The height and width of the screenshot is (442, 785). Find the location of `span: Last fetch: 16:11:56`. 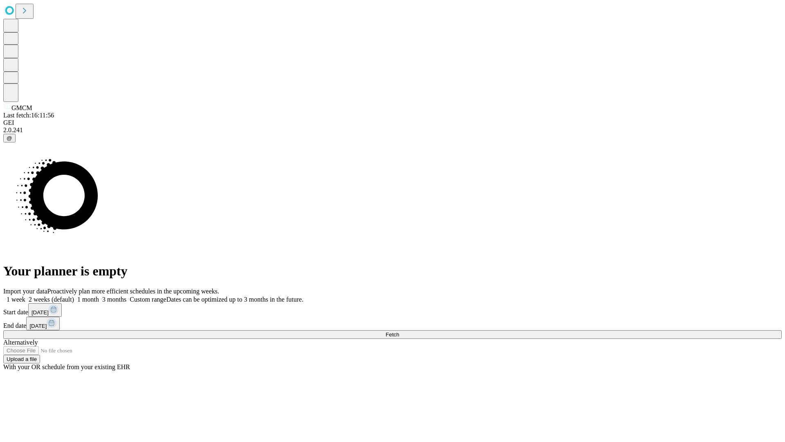

span: Last fetch: 16:11:56 is located at coordinates (29, 115).